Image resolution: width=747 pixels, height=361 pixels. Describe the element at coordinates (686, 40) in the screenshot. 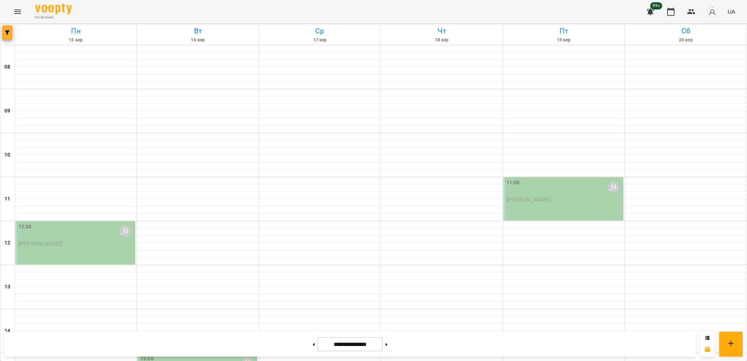

I see `h6: 20 вер` at that location.